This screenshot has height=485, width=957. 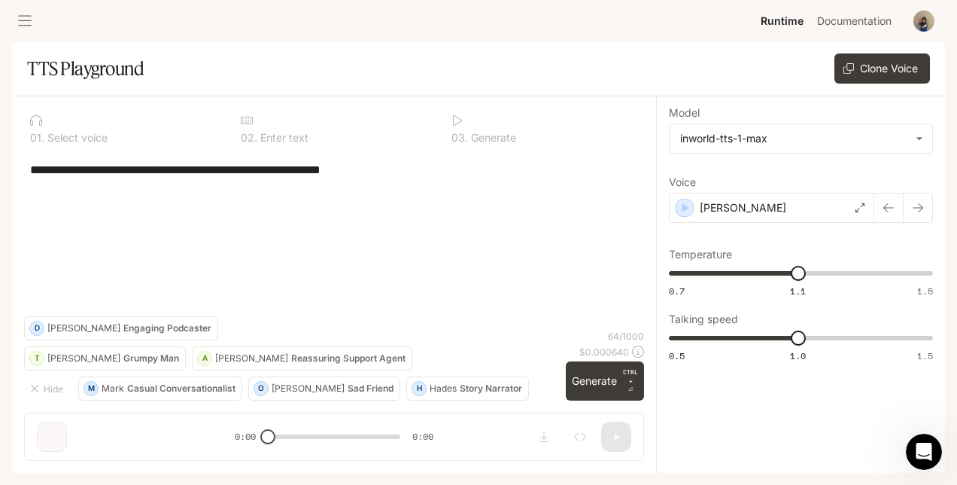 I want to click on span: 1.0, so click(x=798, y=355).